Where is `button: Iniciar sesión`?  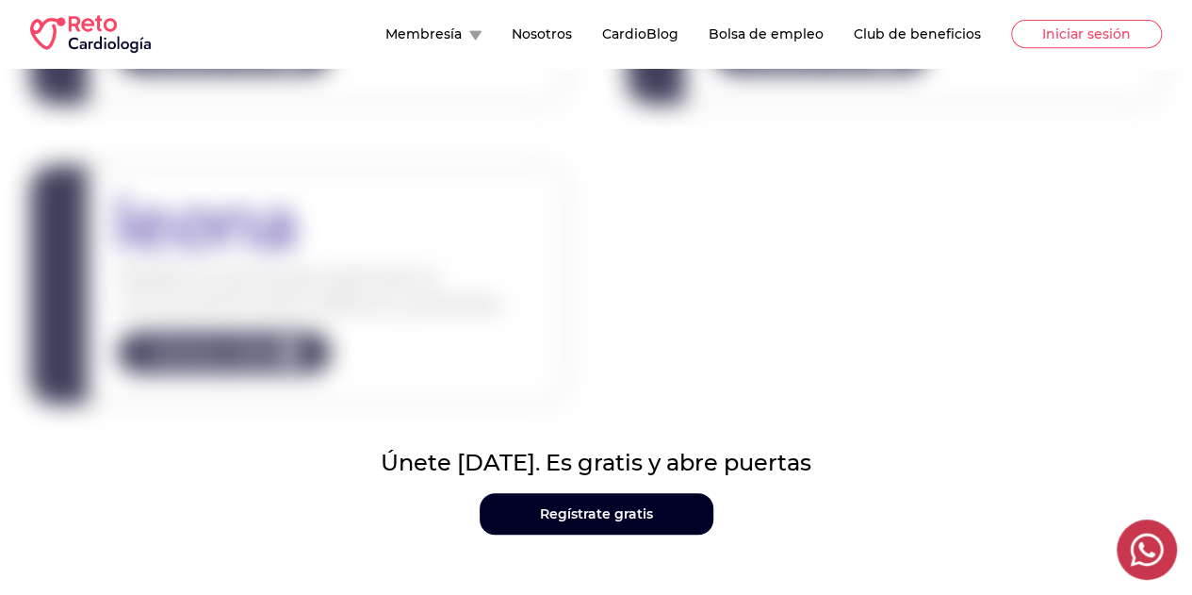 button: Iniciar sesión is located at coordinates (1087, 34).